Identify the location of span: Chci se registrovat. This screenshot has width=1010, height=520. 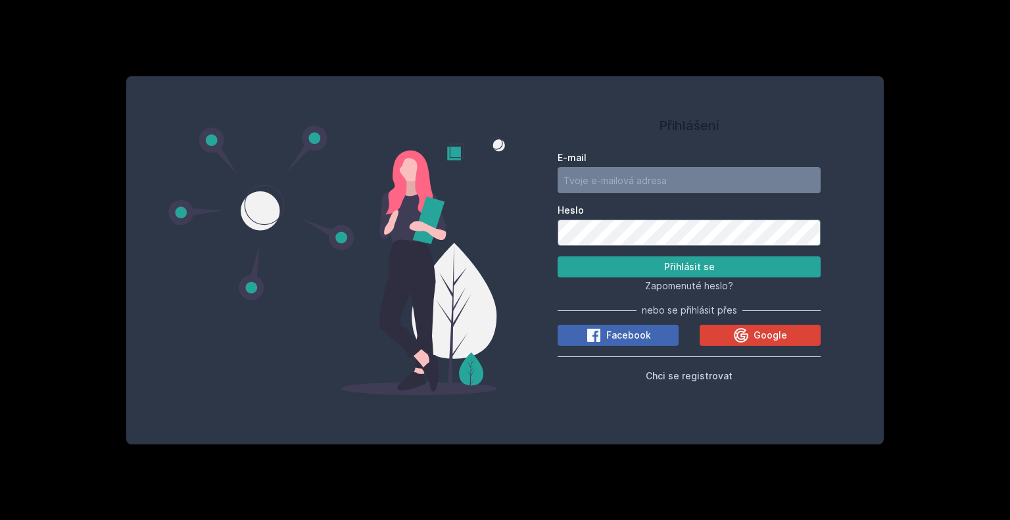
(689, 376).